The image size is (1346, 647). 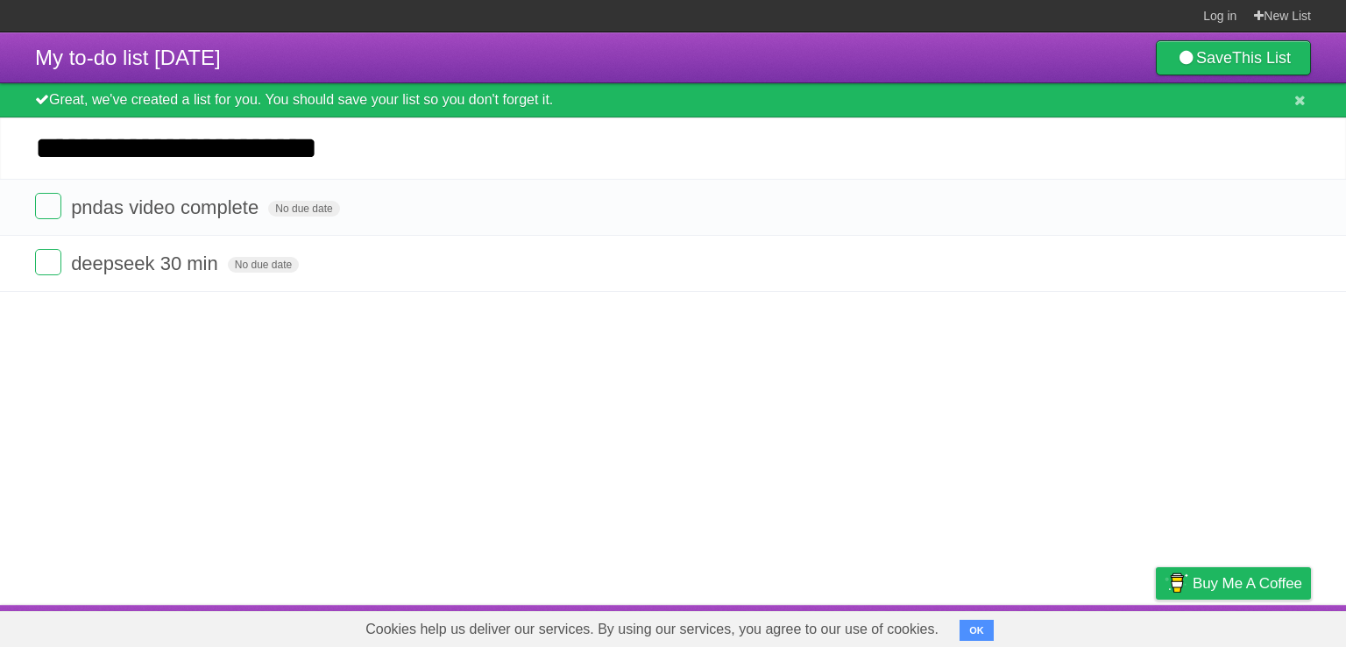 I want to click on button: OK, so click(x=976, y=630).